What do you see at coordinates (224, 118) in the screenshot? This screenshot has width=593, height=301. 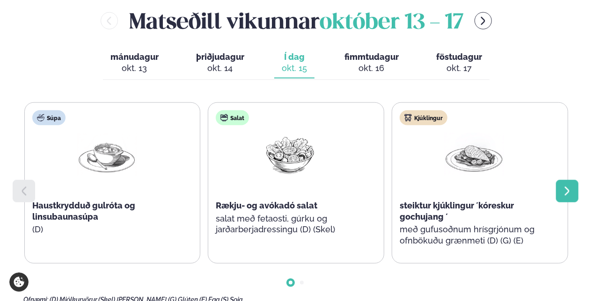 I see `img: salad.svg` at bounding box center [224, 118].